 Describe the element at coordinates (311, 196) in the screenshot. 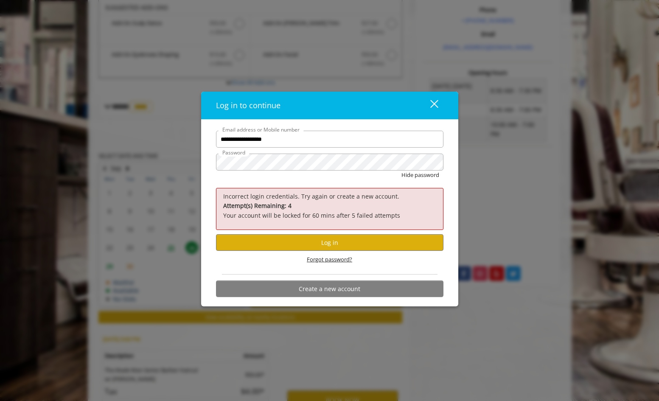

I see `span: Incorrect login credentials. Try again or create a new account.` at that location.